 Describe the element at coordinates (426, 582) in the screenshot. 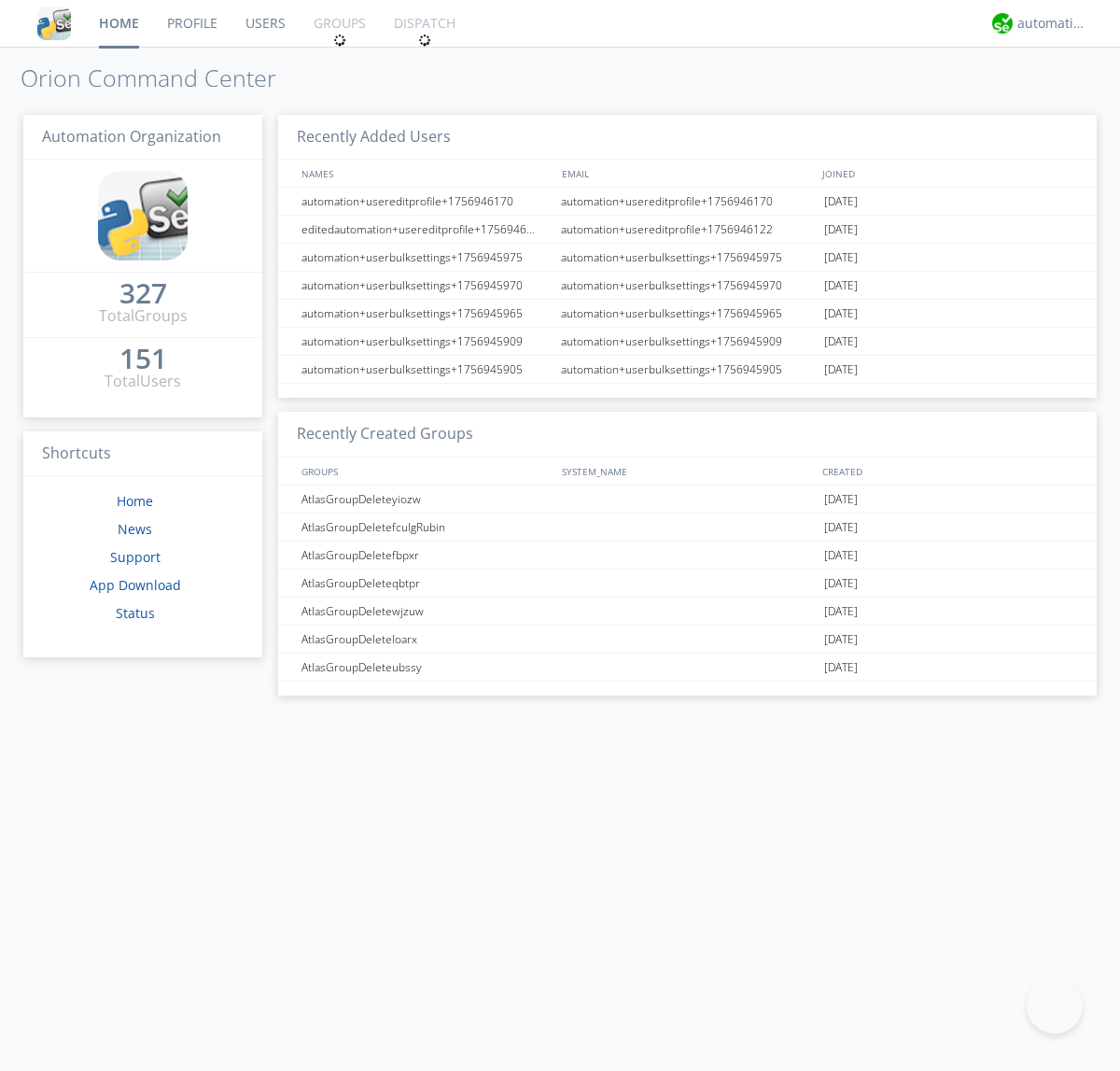

I see `div: AtlasGroupDeleteqbtpr` at that location.